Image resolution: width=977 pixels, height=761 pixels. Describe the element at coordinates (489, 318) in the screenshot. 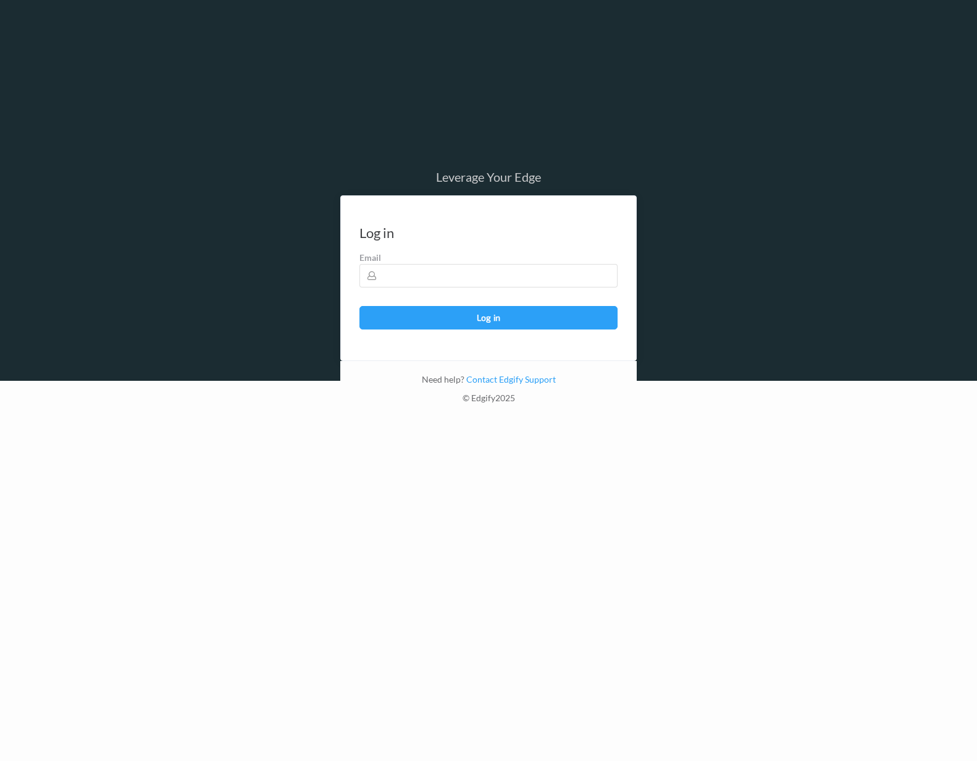

I see `button: Log in` at that location.